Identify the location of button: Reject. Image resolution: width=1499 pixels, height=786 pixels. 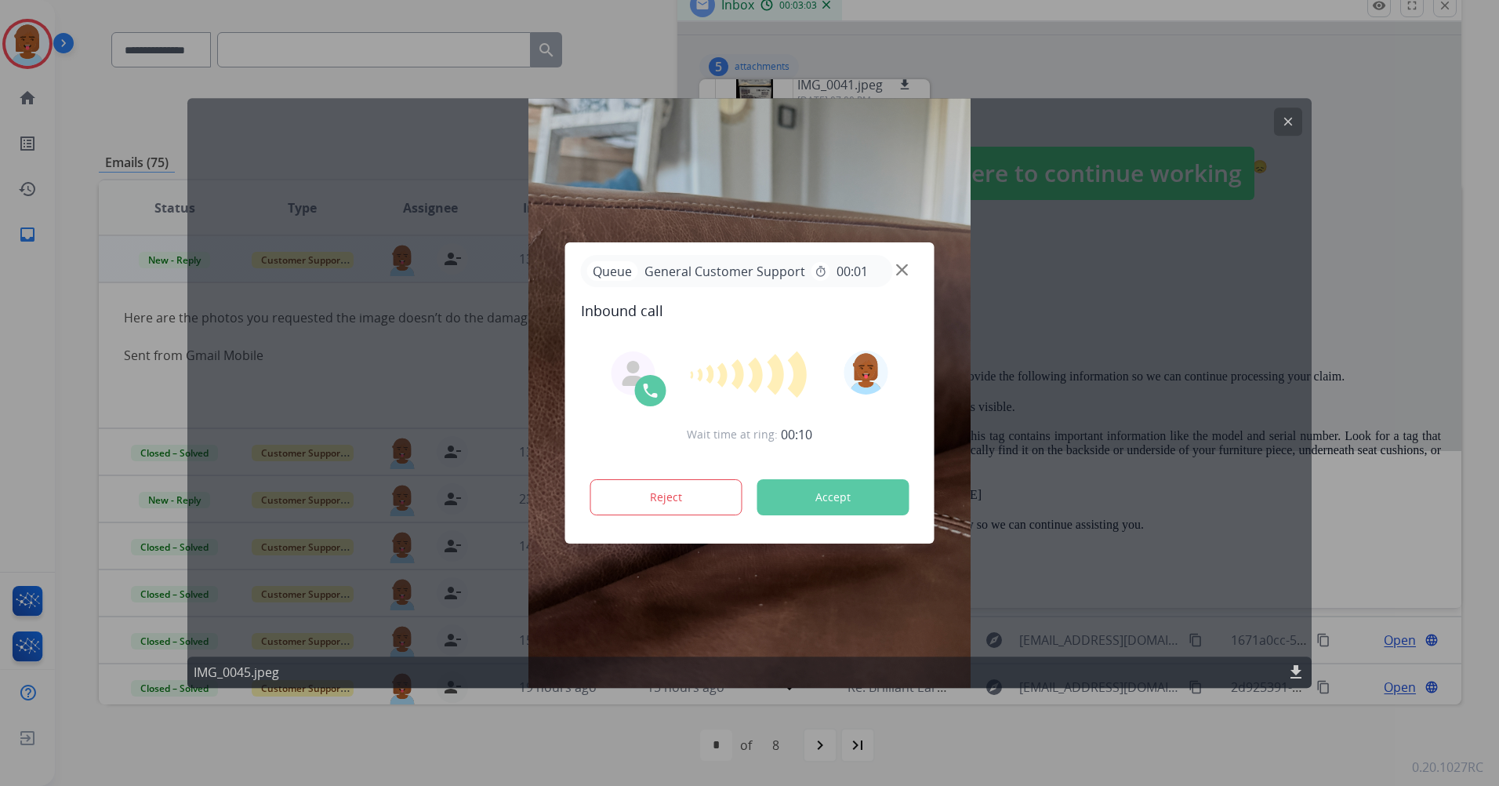
(667, 497).